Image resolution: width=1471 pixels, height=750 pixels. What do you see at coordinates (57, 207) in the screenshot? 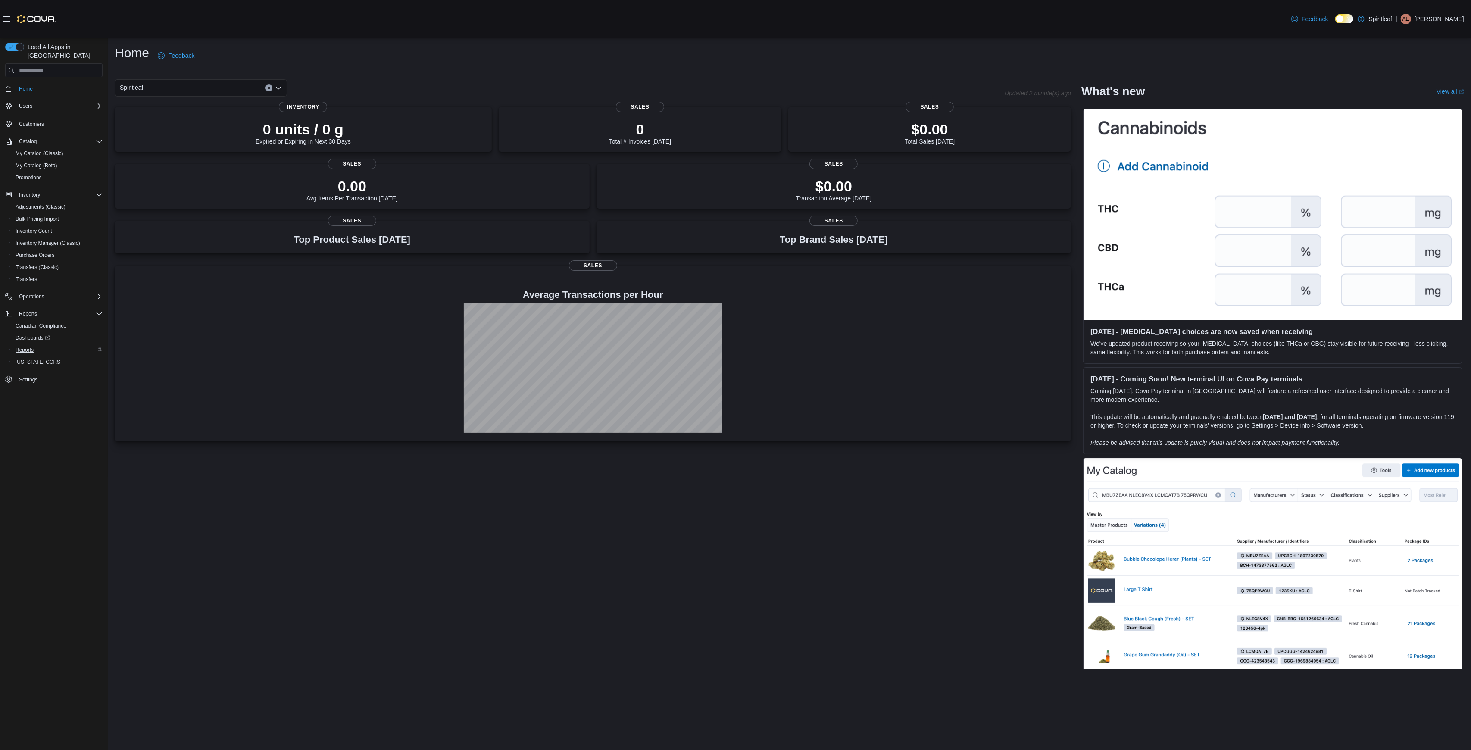
I see `button: Adjustments (Classic)` at bounding box center [57, 207].